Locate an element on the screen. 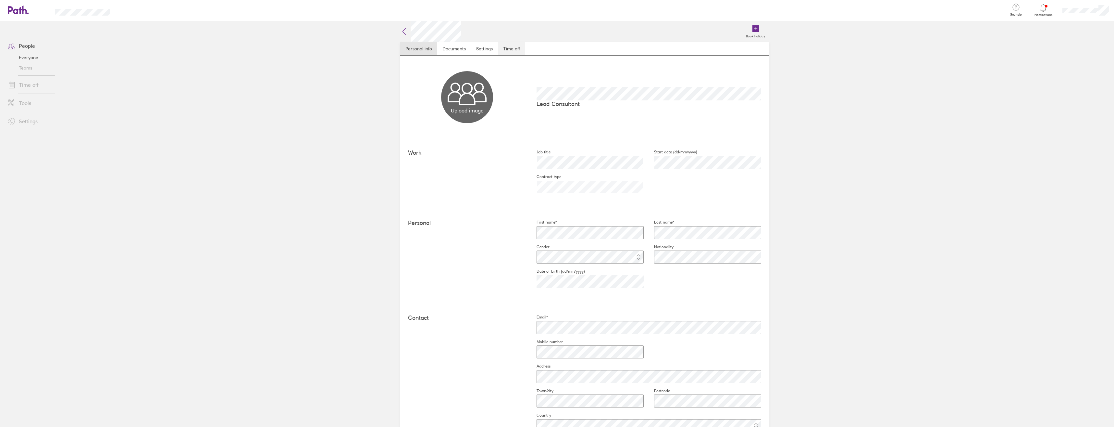 Image resolution: width=1114 pixels, height=427 pixels. label: First name* is located at coordinates (541, 222).